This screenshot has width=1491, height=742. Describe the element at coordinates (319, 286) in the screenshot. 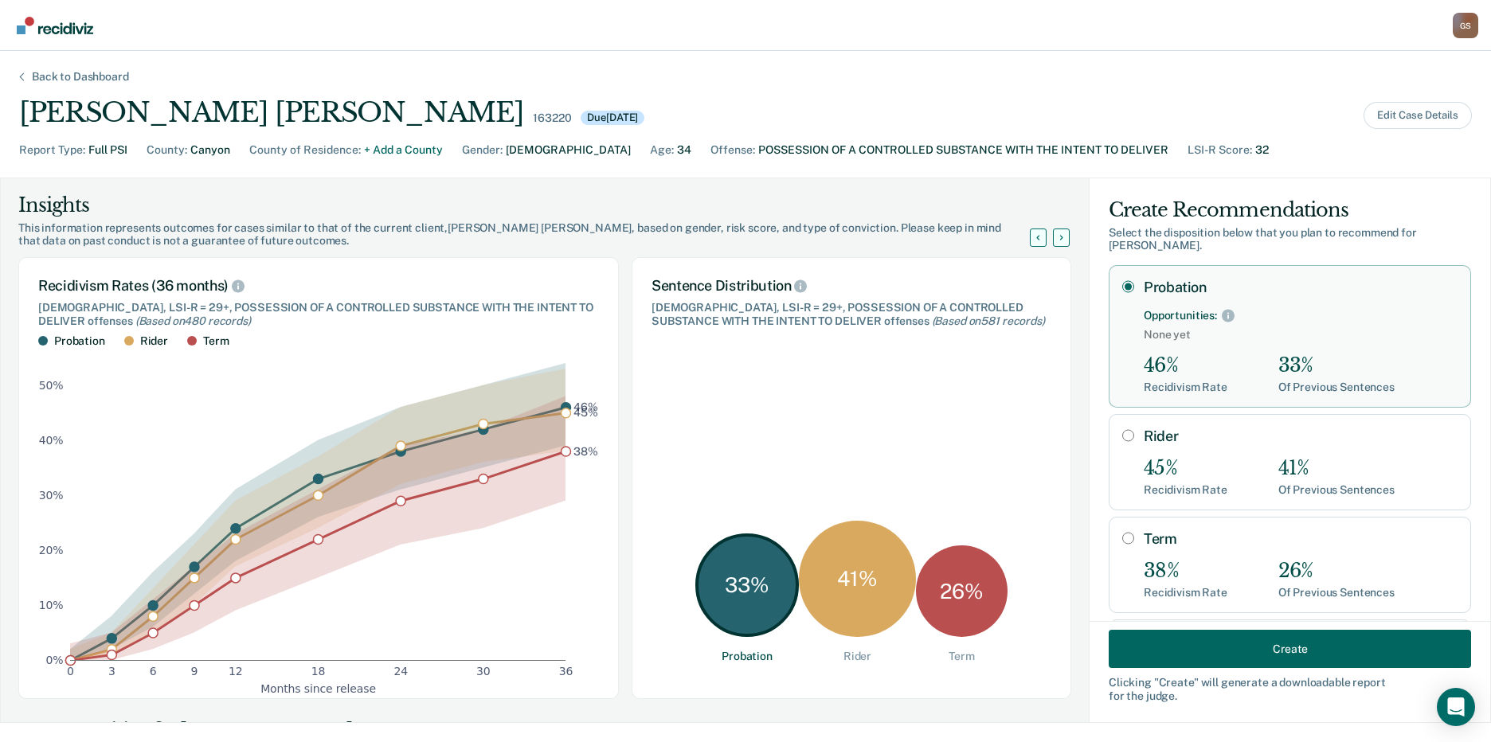

I see `div: Recidivism Rates (36 months)` at that location.